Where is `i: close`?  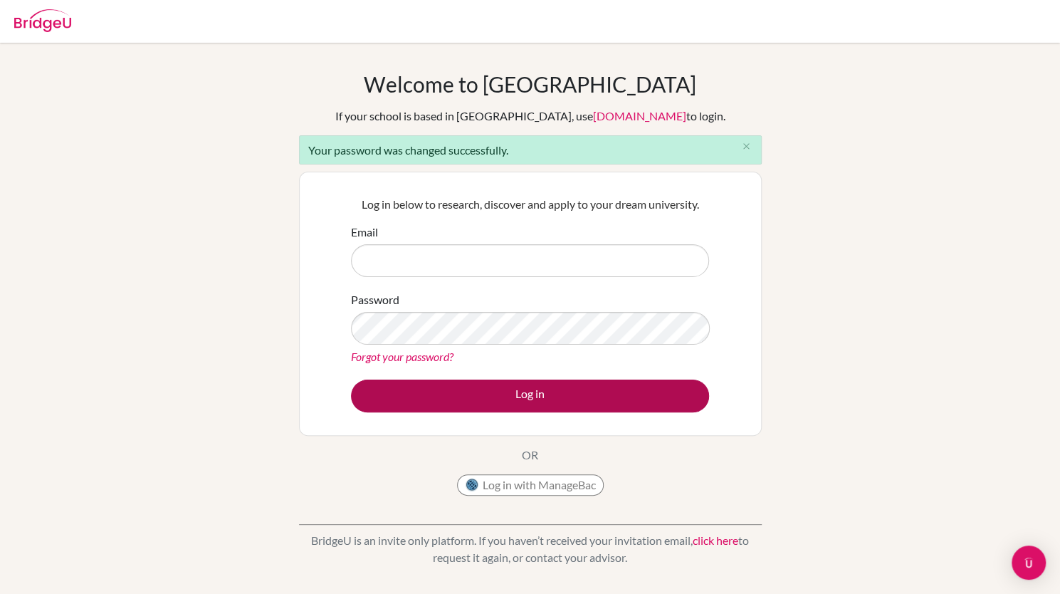 i: close is located at coordinates (746, 146).